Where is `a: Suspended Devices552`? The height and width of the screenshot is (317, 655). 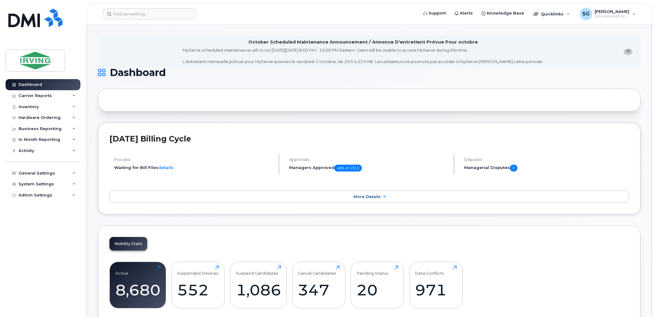 a: Suspended Devices552 is located at coordinates (198, 286).